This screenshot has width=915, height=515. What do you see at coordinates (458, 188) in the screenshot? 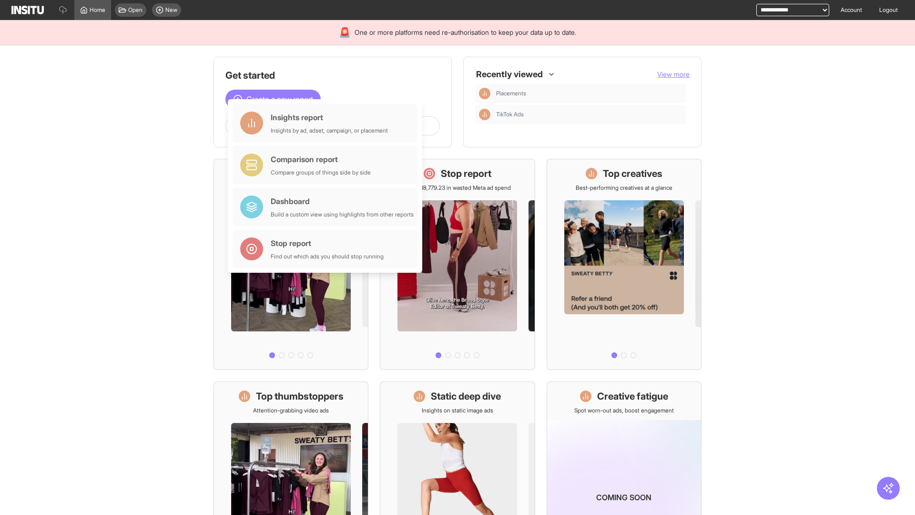
I see `p: Save £18,779.23 in wasted Meta ad spend` at bounding box center [458, 188].